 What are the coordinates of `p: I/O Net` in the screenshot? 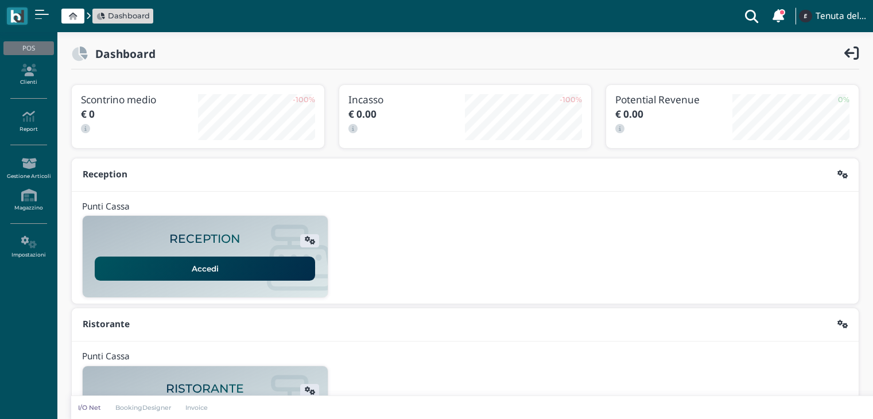 It's located at (90, 407).